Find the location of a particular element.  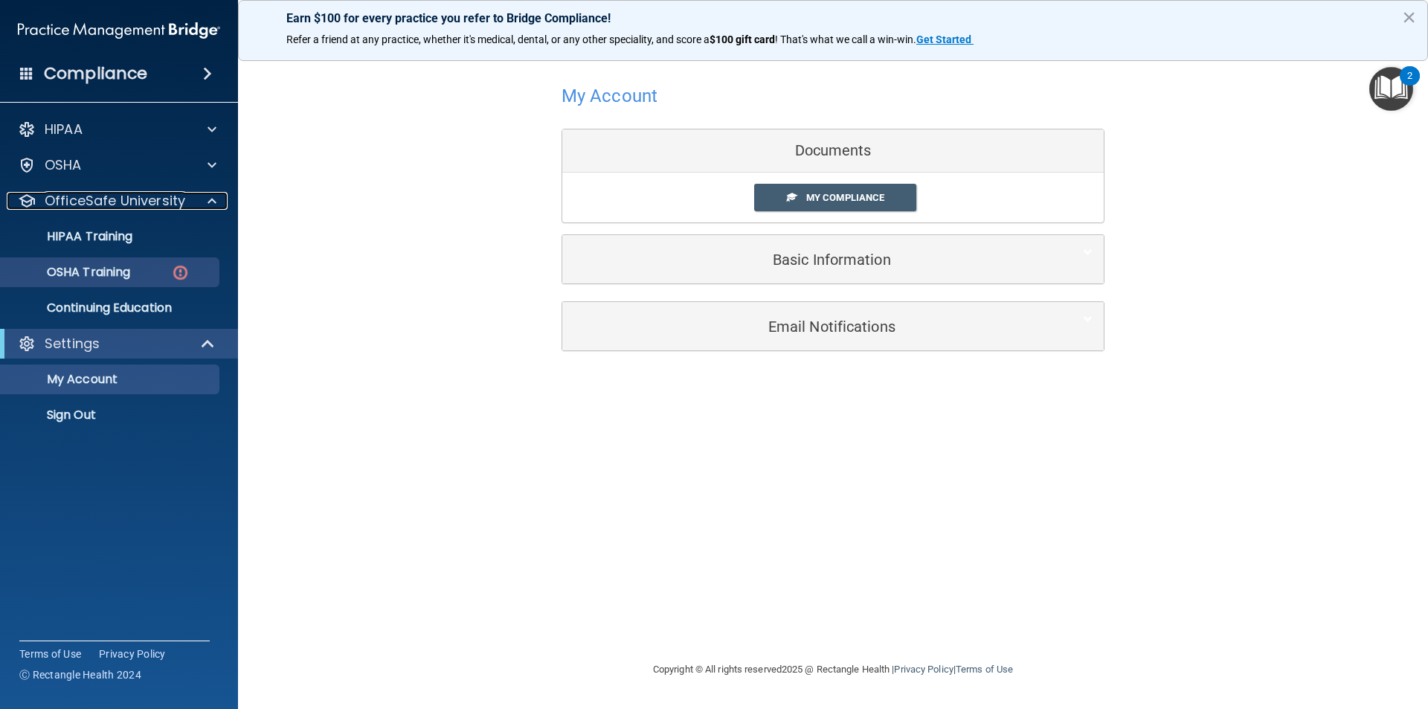

p: HIPAA is located at coordinates (63, 129).